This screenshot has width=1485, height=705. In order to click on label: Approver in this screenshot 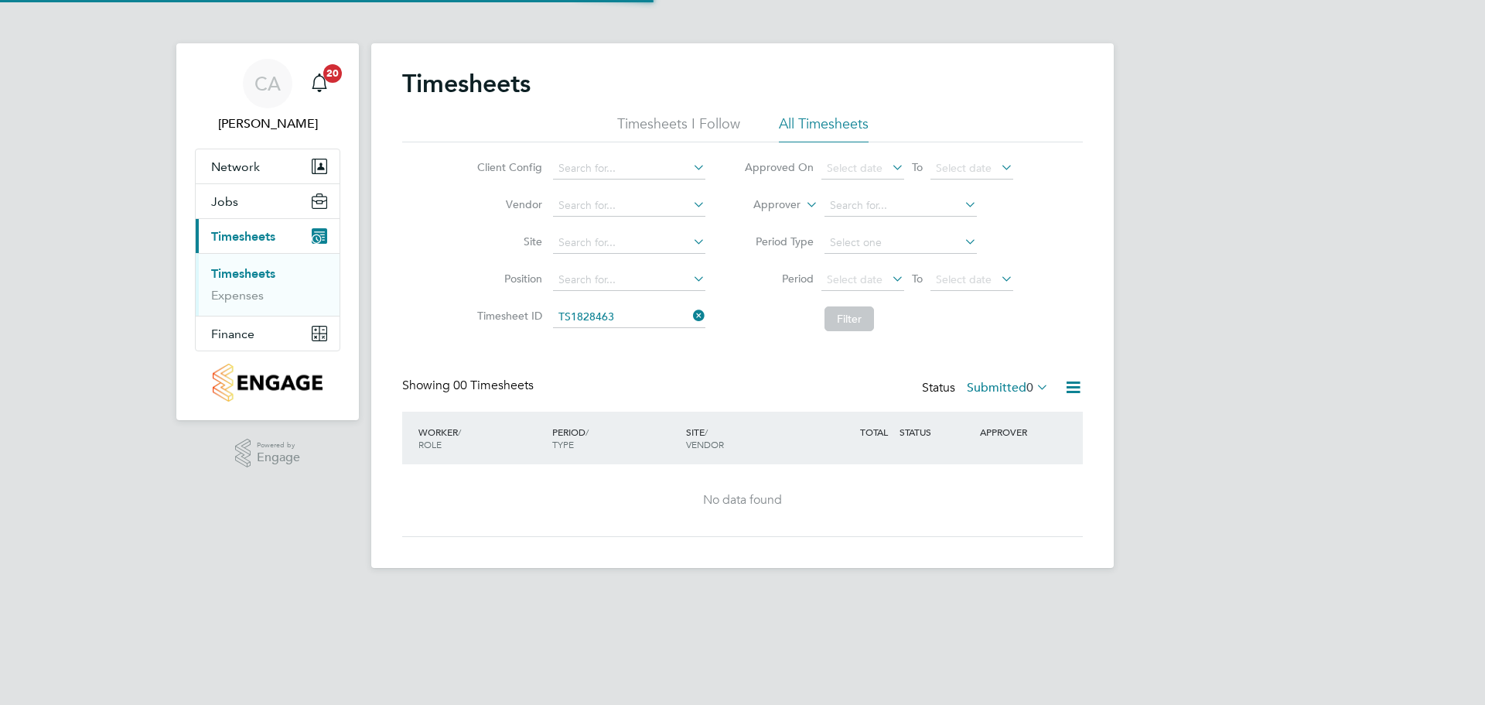, I will do `click(766, 205)`.